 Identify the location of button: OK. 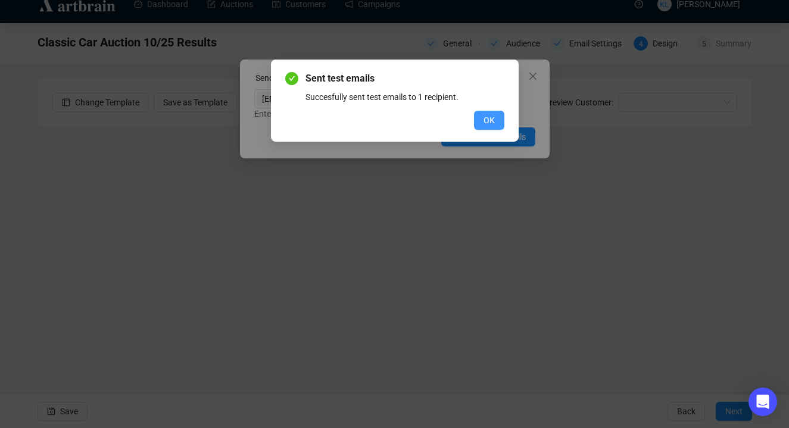
(489, 120).